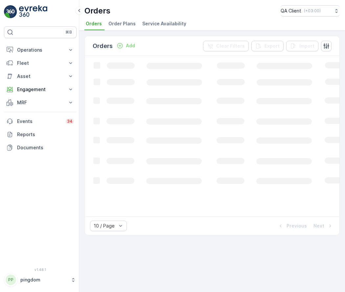 Image resolution: width=345 pixels, height=292 pixels. What do you see at coordinates (40, 50) in the screenshot?
I see `p: Operations` at bounding box center [40, 50].